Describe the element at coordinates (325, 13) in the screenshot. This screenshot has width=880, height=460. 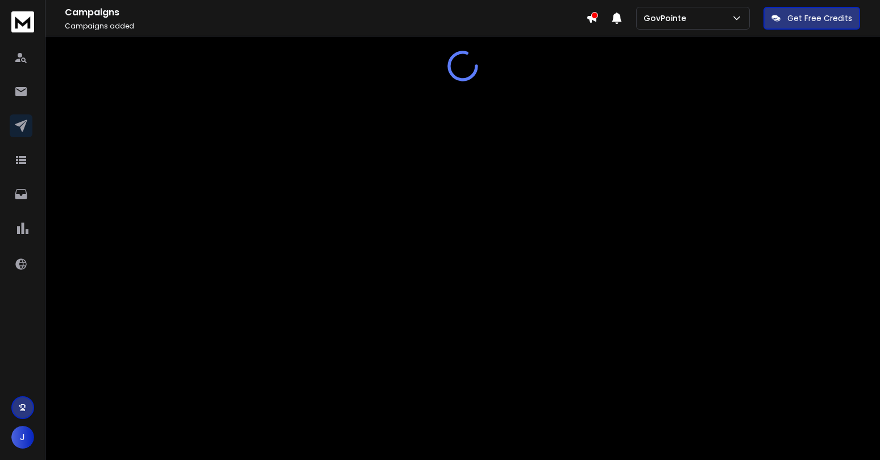
I see `h1: Campaigns` at that location.